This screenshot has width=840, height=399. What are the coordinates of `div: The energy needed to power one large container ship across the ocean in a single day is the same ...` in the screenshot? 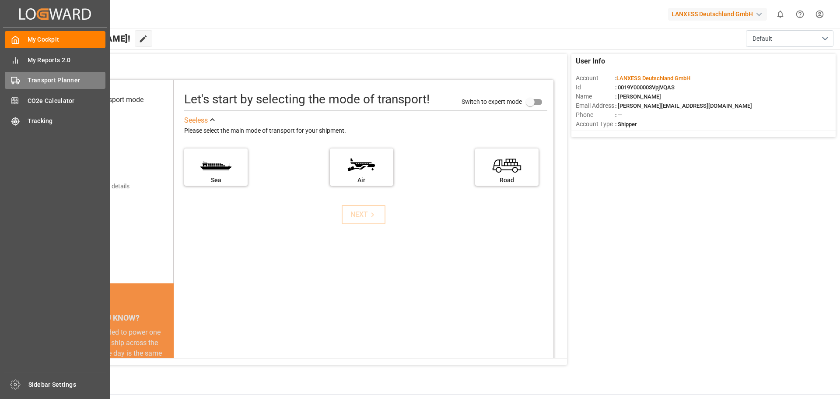 It's located at (110, 358).